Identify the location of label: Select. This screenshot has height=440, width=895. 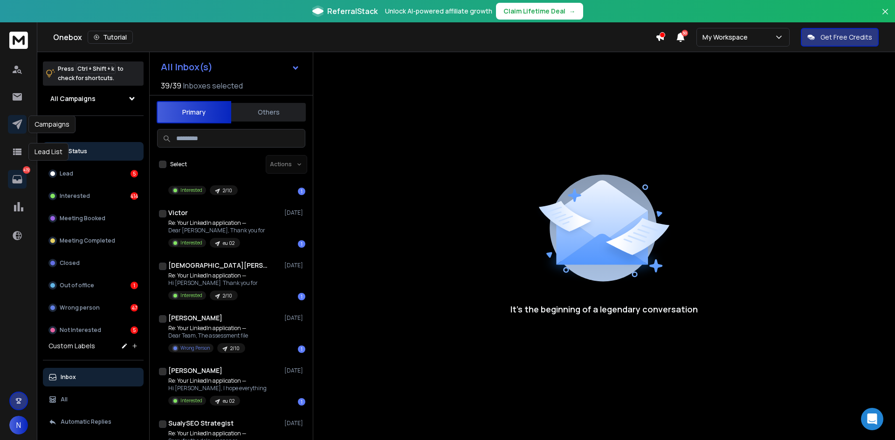
(178, 164).